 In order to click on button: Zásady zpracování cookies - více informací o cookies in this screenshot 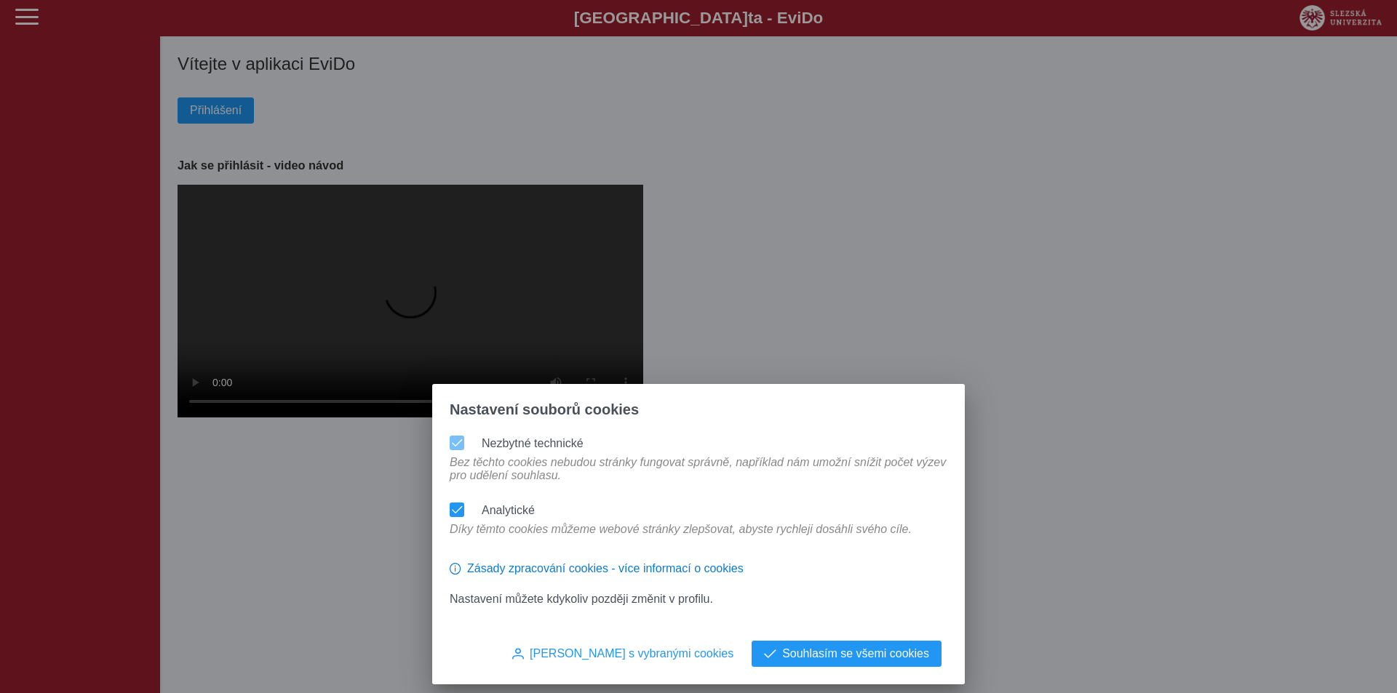, I will do `click(597, 569)`.